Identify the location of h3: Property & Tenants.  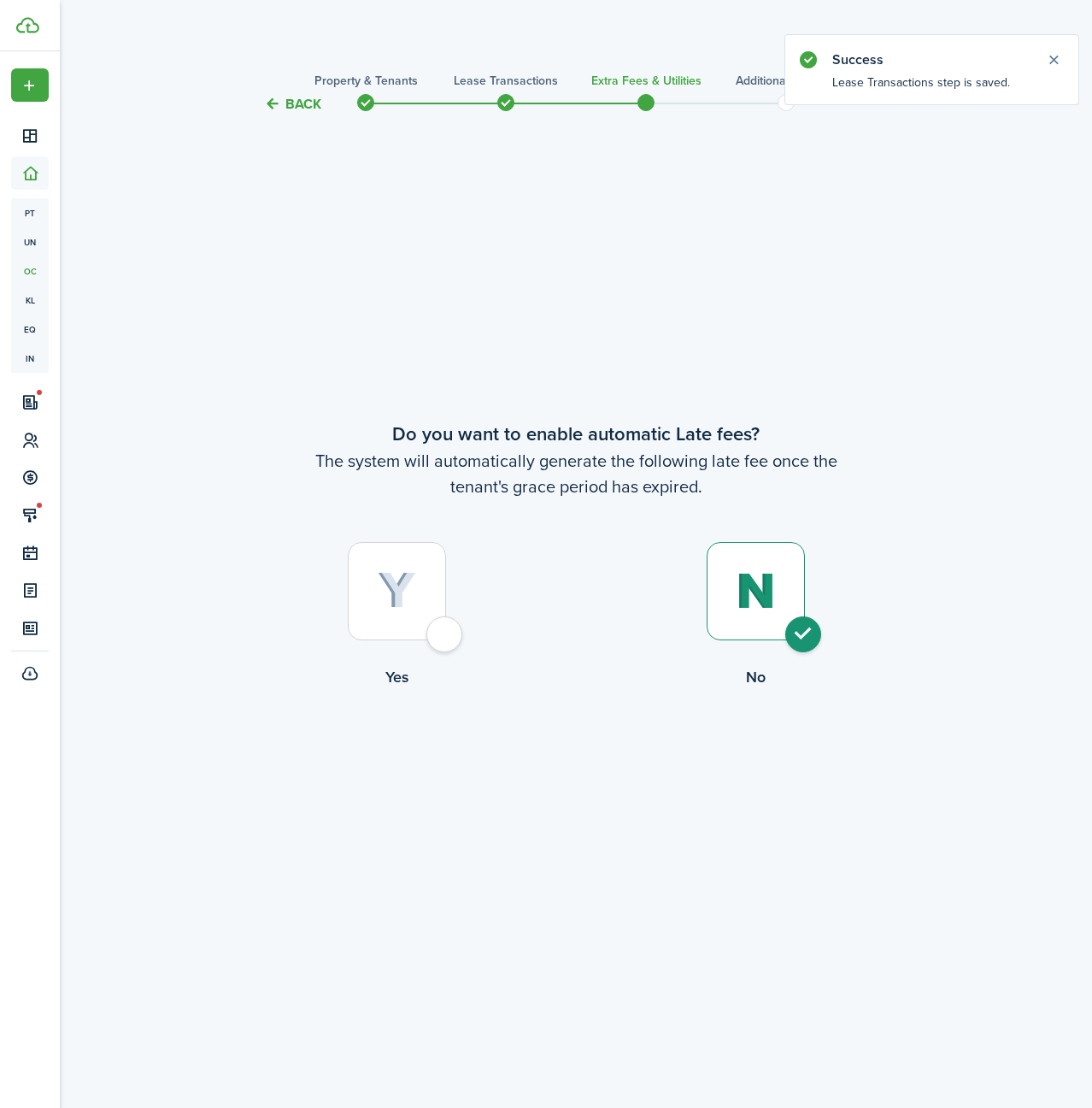
(365, 80).